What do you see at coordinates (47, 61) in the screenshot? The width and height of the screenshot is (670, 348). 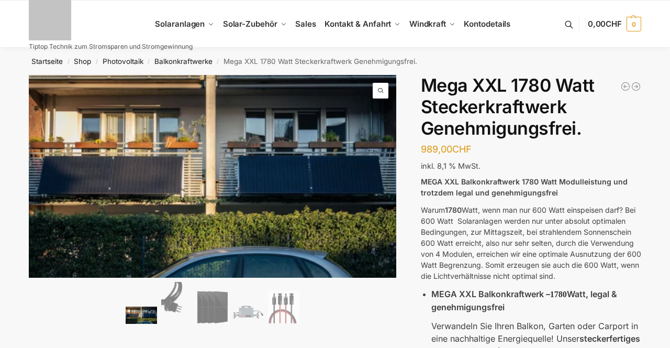 I see `a: Startseite` at bounding box center [47, 61].